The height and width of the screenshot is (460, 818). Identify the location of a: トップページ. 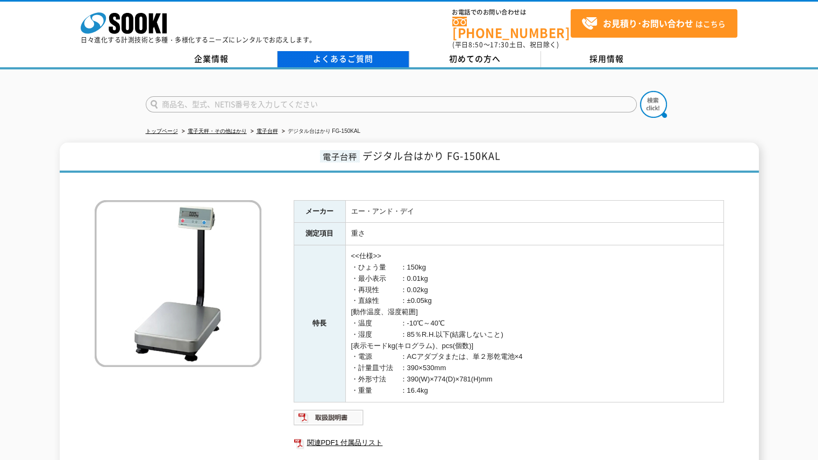
(162, 131).